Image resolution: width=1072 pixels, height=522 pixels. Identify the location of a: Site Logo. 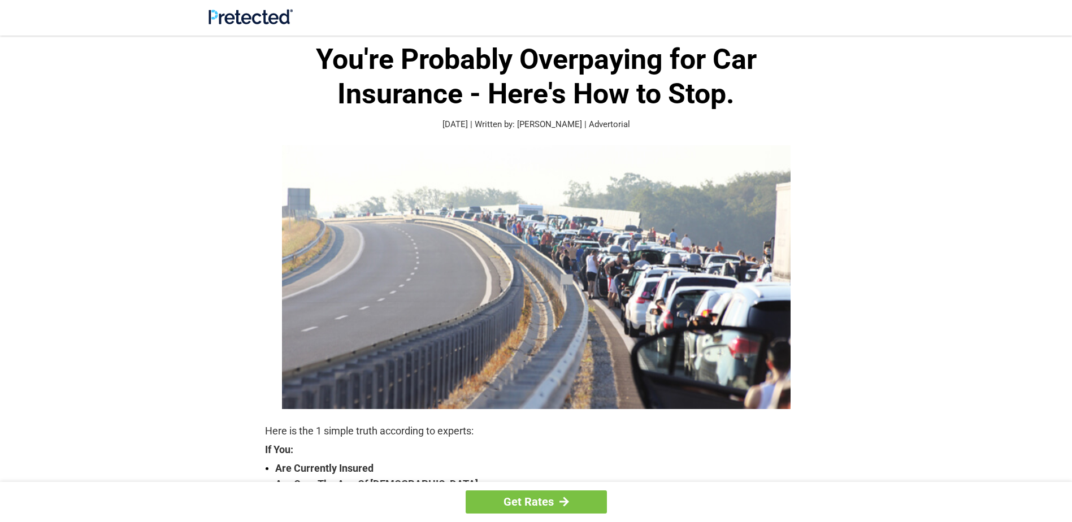
(250, 21).